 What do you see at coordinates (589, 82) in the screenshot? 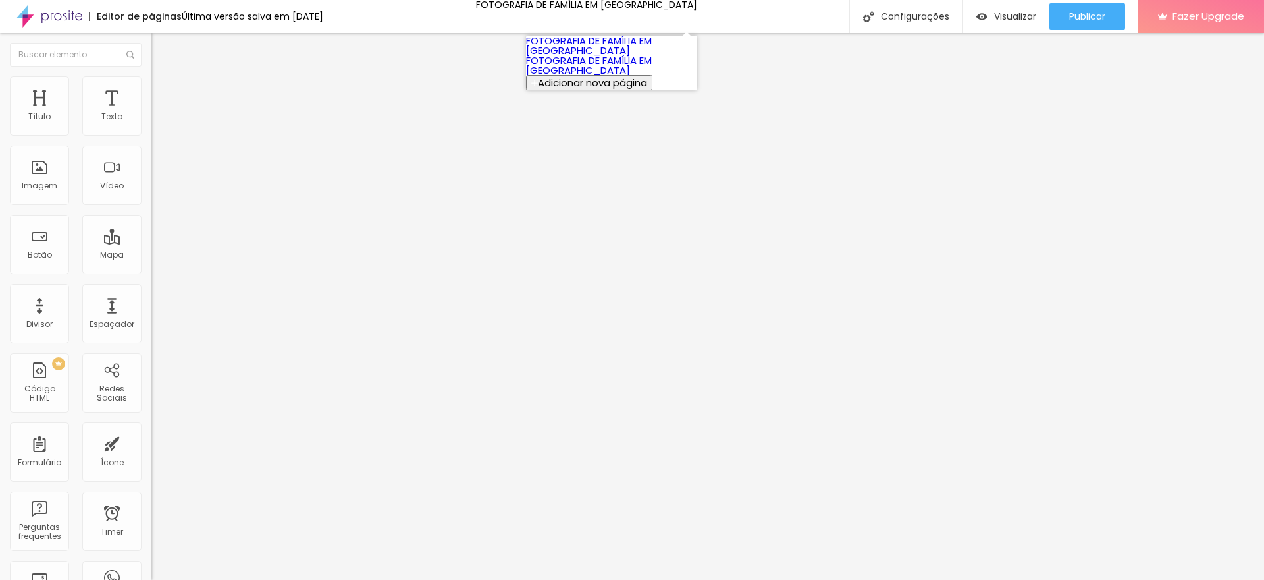
I see `button: Adicionar nova página` at bounding box center [589, 82].